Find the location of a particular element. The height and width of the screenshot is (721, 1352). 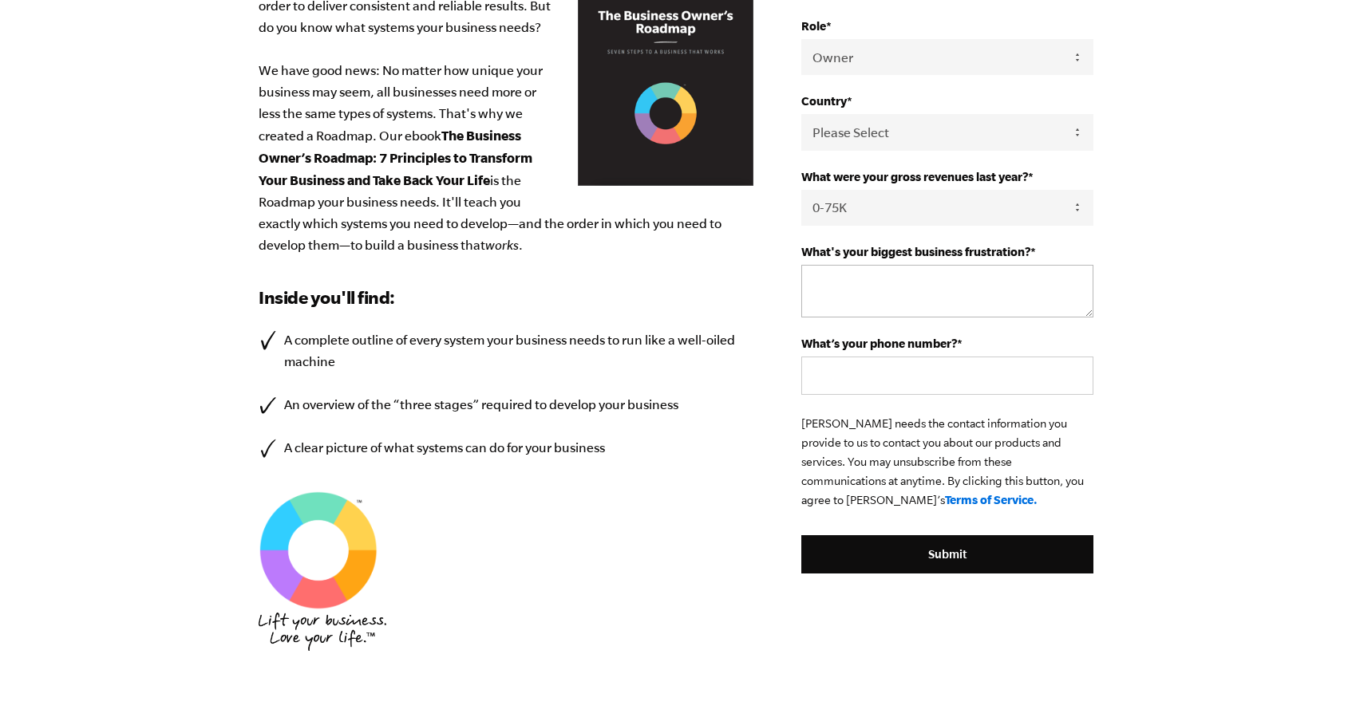

span: What were your gross revenues last year? is located at coordinates (914, 176).